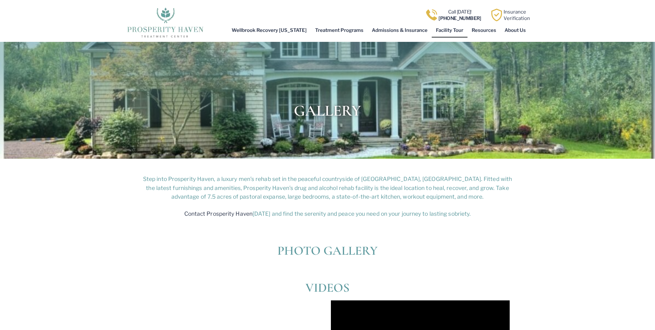  I want to click on a: About Us, so click(516, 30).